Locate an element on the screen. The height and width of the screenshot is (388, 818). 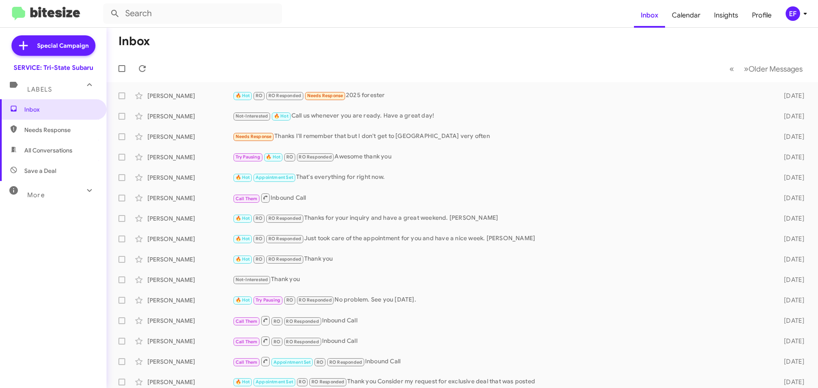
span: Profile is located at coordinates (761, 15).